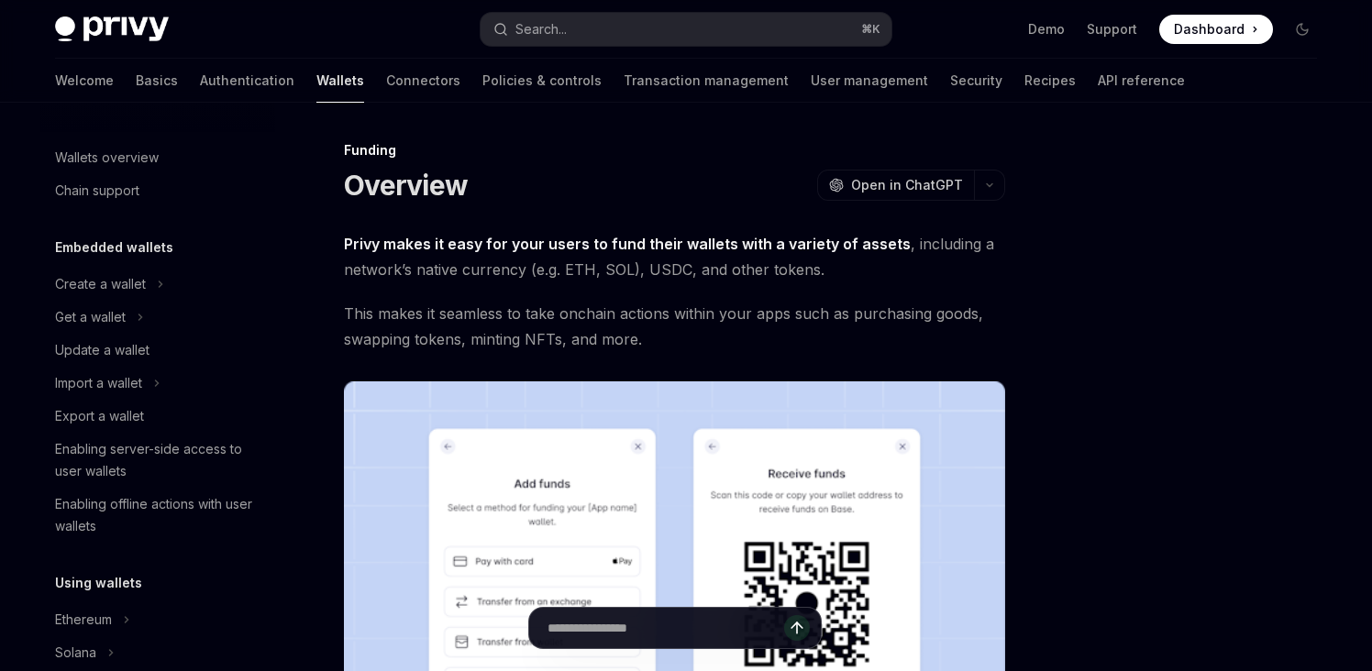 Image resolution: width=1372 pixels, height=671 pixels. Describe the element at coordinates (98, 383) in the screenshot. I see `div: Import a wallet` at that location.